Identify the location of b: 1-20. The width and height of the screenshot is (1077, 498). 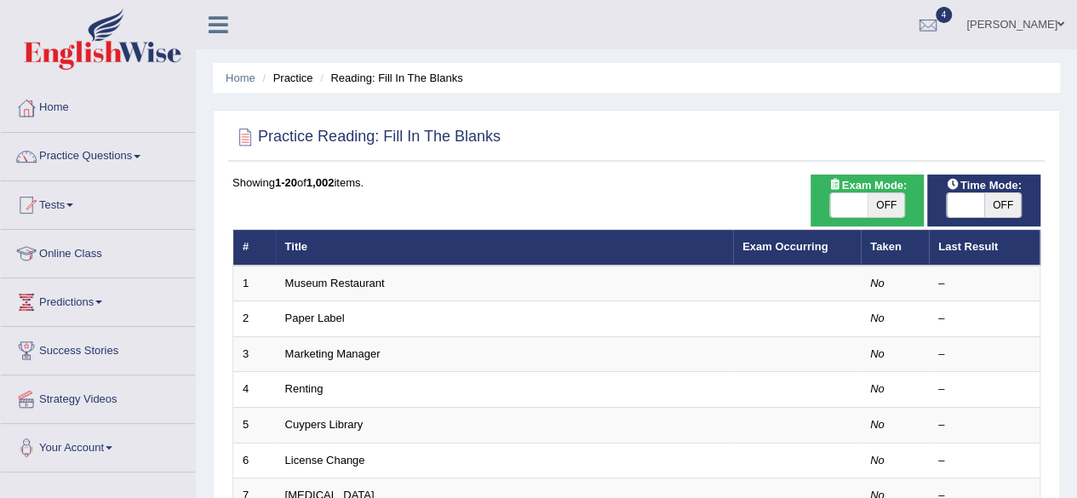
(286, 182).